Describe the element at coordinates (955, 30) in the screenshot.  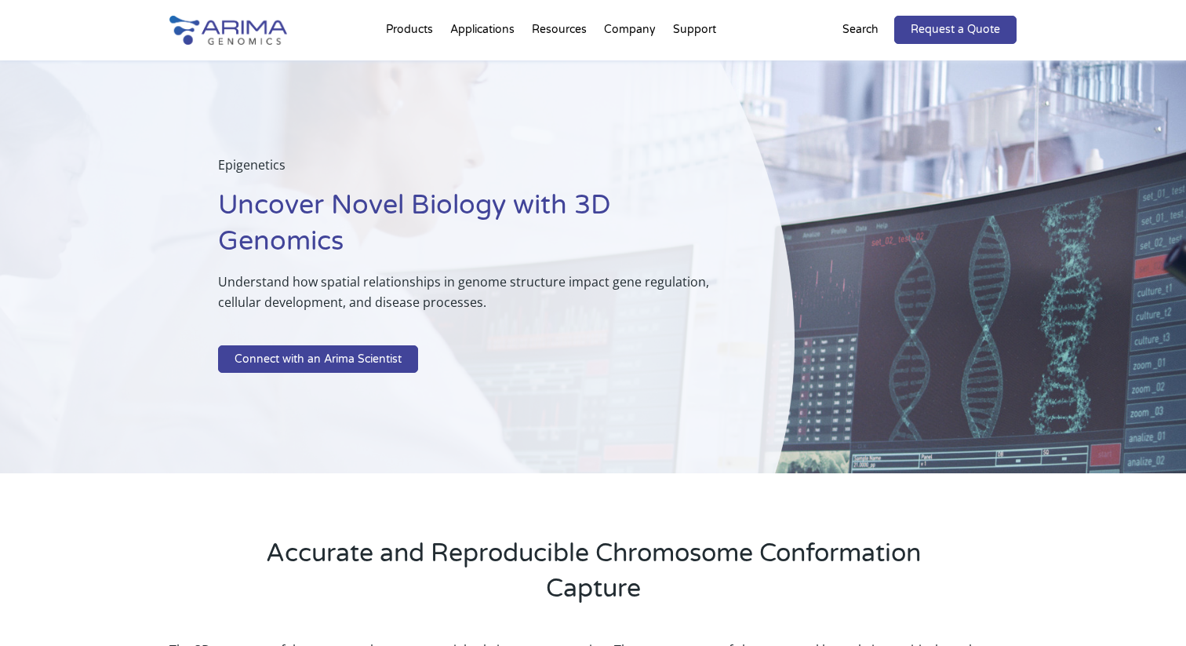
I see `a: Request a Quote` at that location.